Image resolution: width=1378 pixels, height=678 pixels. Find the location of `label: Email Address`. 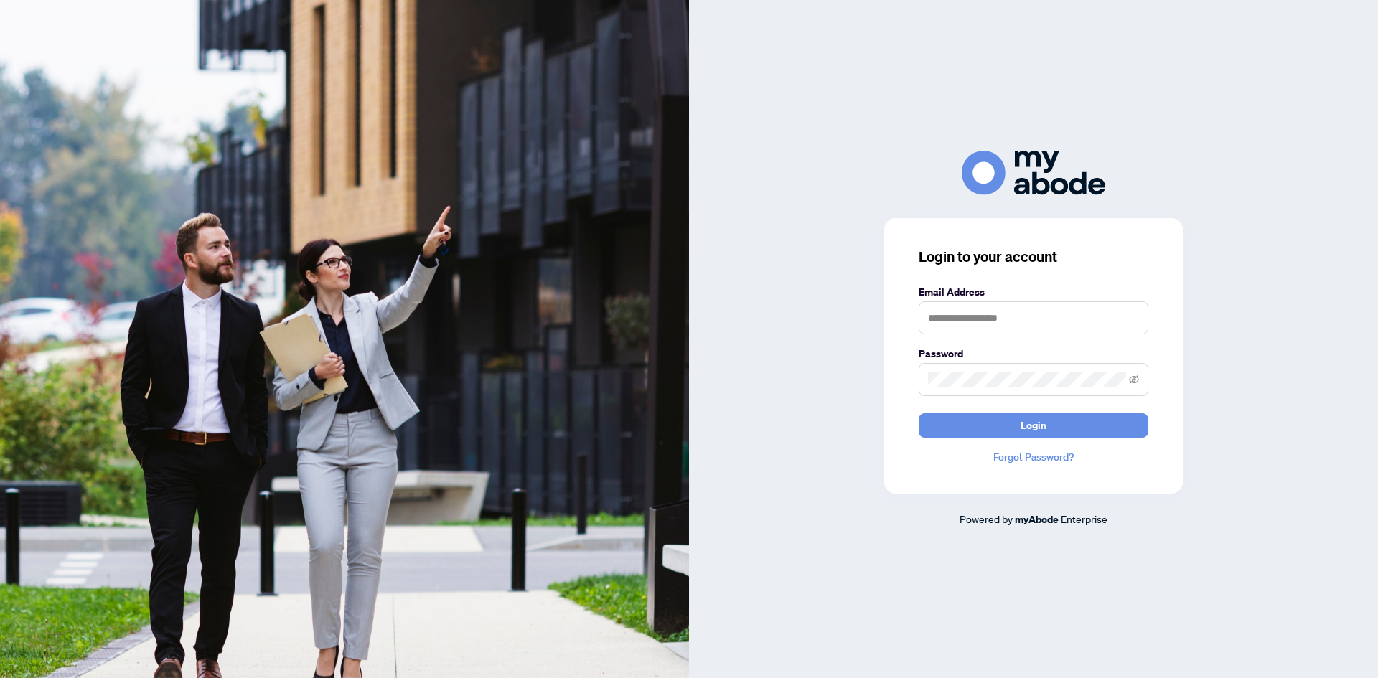

label: Email Address is located at coordinates (1033, 292).